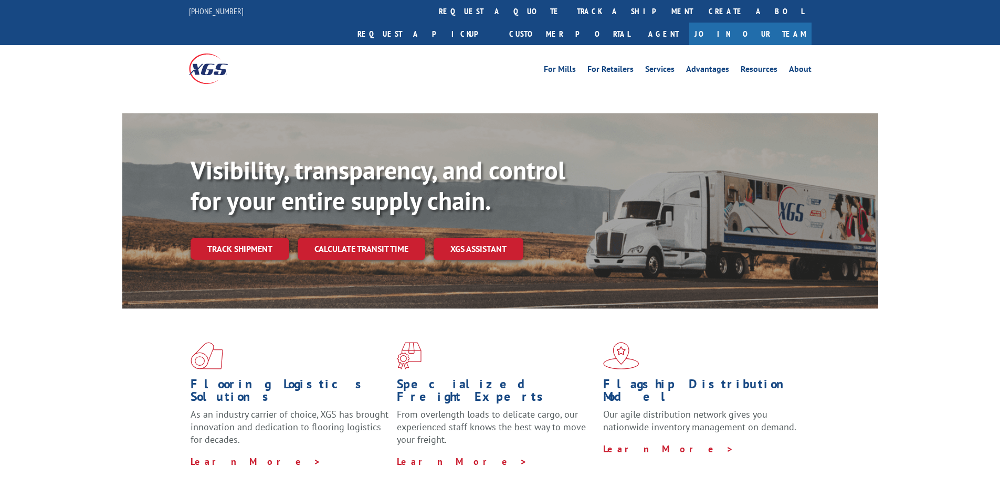 This screenshot has height=478, width=1000. What do you see at coordinates (759, 71) in the screenshot?
I see `a: Resources` at bounding box center [759, 71].